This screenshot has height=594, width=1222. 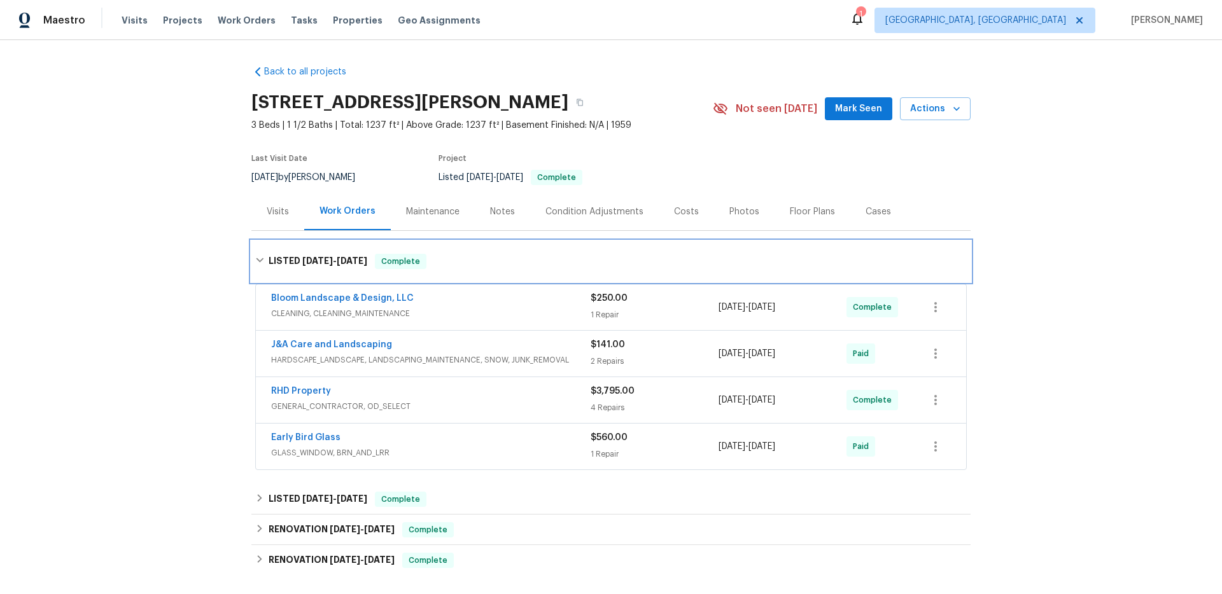 What do you see at coordinates (304, 20) in the screenshot?
I see `span: Tasks` at bounding box center [304, 20].